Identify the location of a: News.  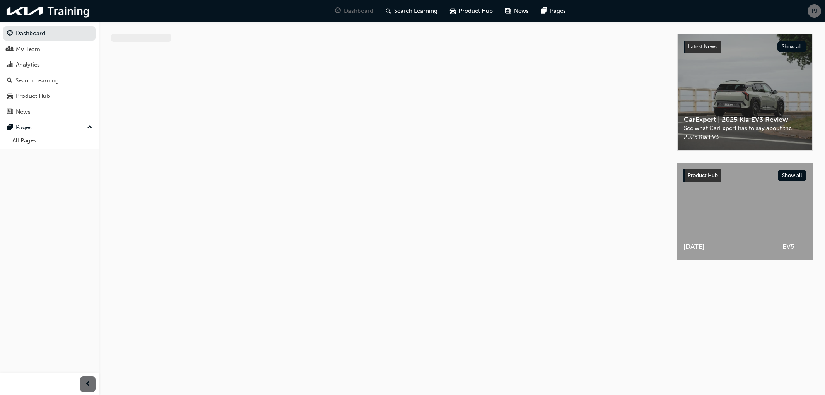
(49, 112).